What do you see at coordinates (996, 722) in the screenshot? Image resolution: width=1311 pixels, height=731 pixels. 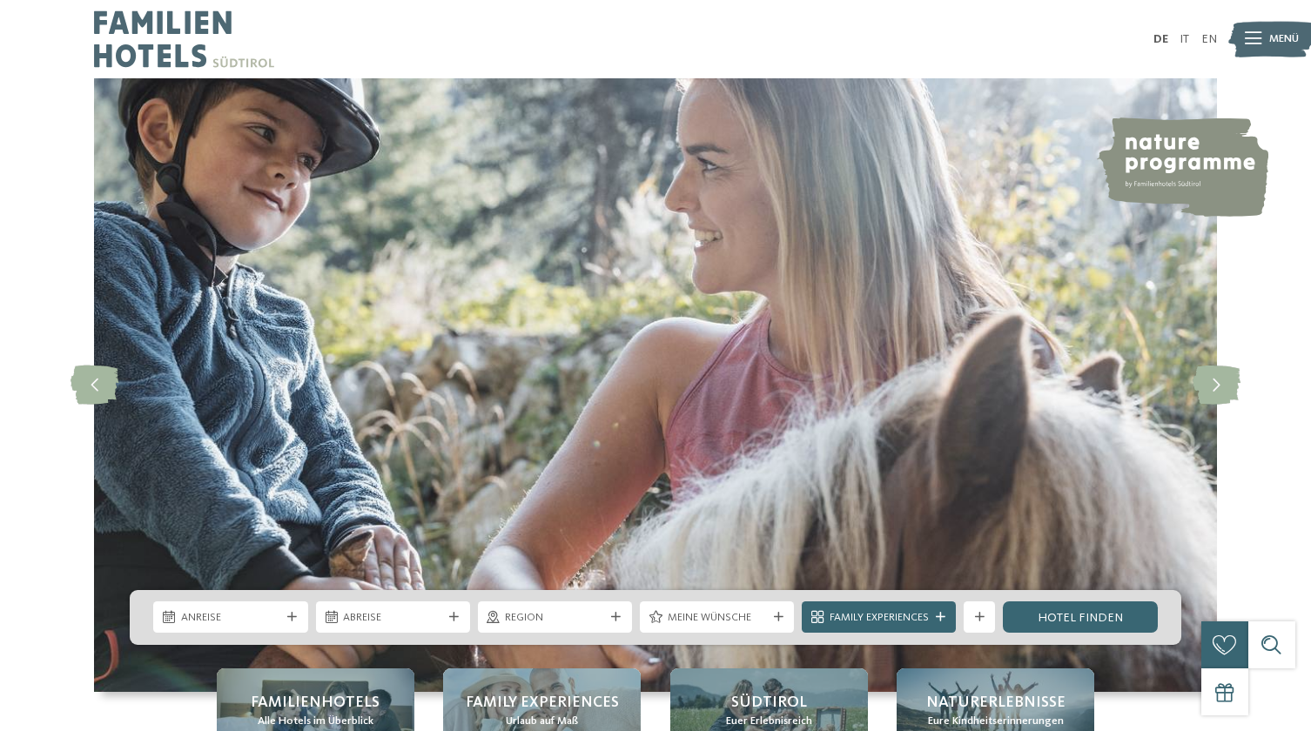 I see `span: Eure Kindheitserinnerungen` at bounding box center [996, 722].